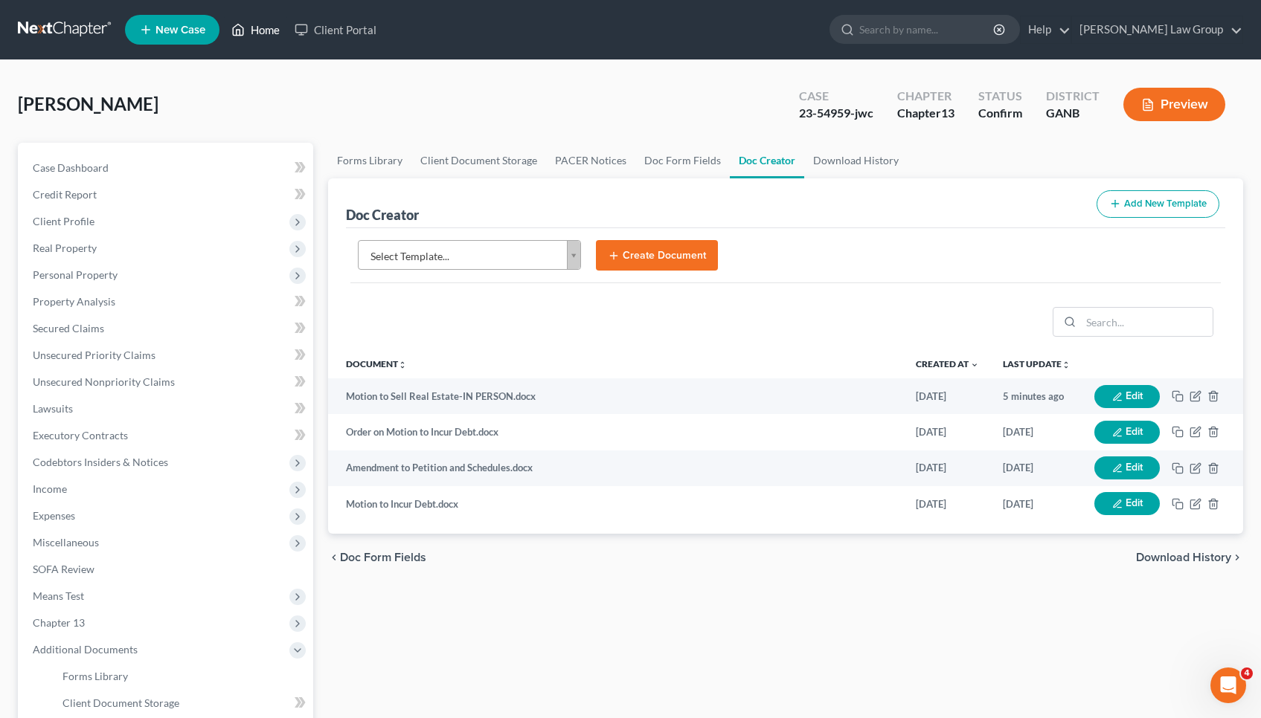  I want to click on button: Add New Template, so click(1157, 204).